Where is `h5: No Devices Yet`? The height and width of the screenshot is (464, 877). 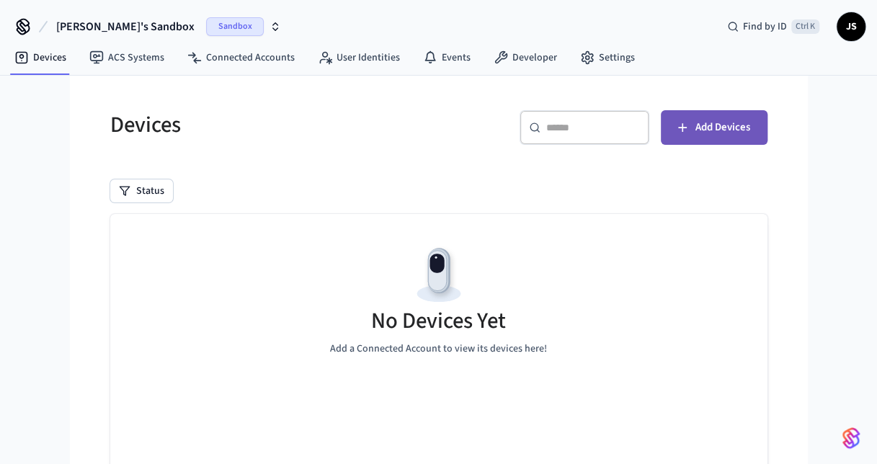 h5: No Devices Yet is located at coordinates (438, 321).